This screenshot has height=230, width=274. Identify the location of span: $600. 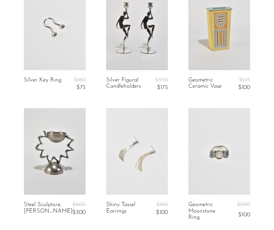
(79, 204).